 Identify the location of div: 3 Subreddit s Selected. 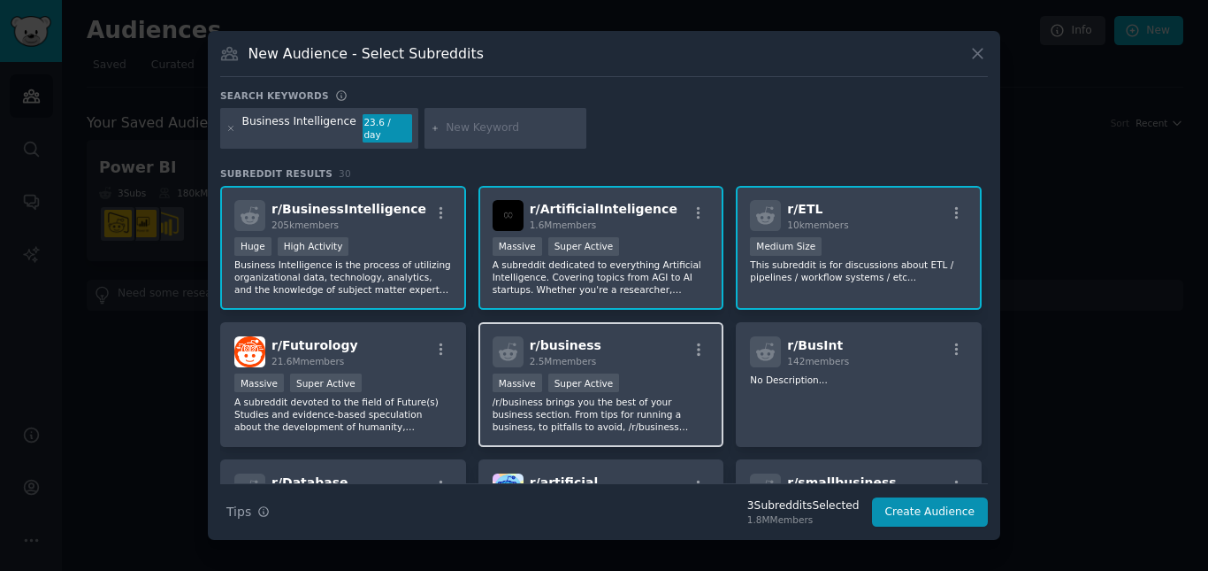
(803, 506).